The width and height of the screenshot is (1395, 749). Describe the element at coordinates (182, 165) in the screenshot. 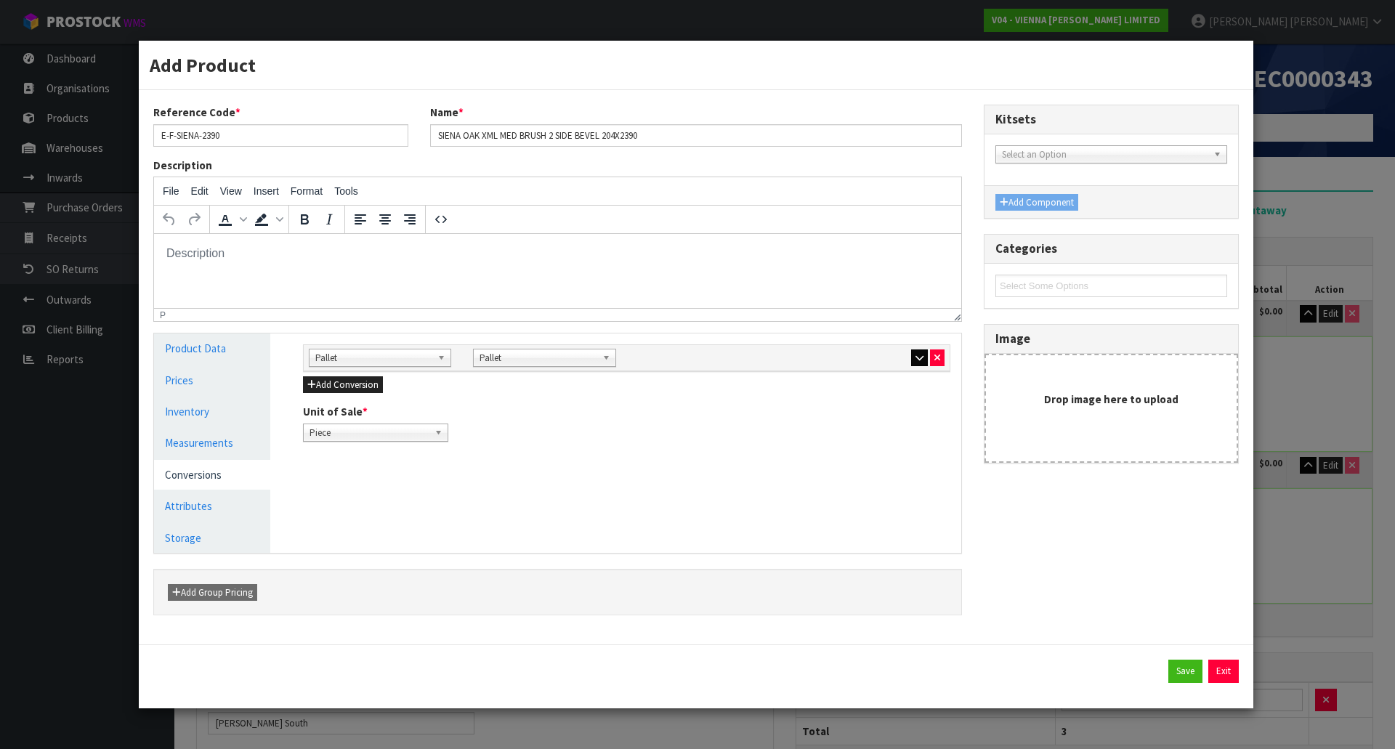

I see `label: Description` at that location.